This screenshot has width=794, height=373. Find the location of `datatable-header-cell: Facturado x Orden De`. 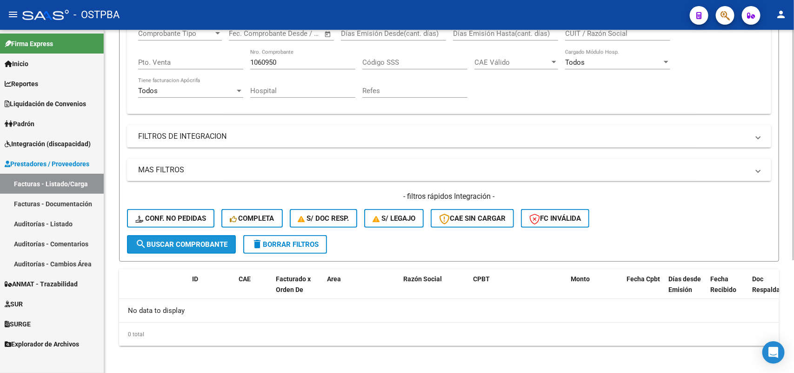

datatable-header-cell: Facturado x Orden De is located at coordinates (298, 289).